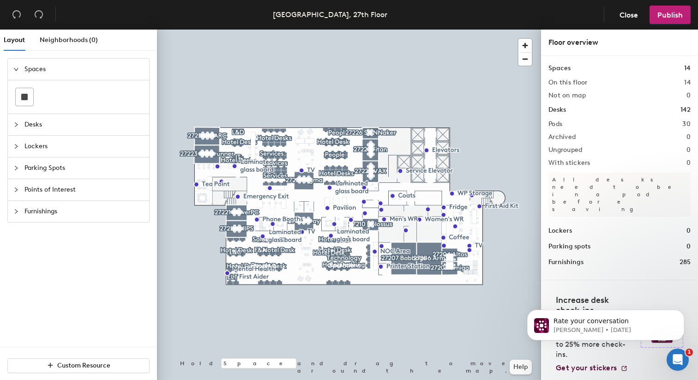 The image size is (698, 380). Describe the element at coordinates (84, 146) in the screenshot. I see `span: Lockers` at that location.